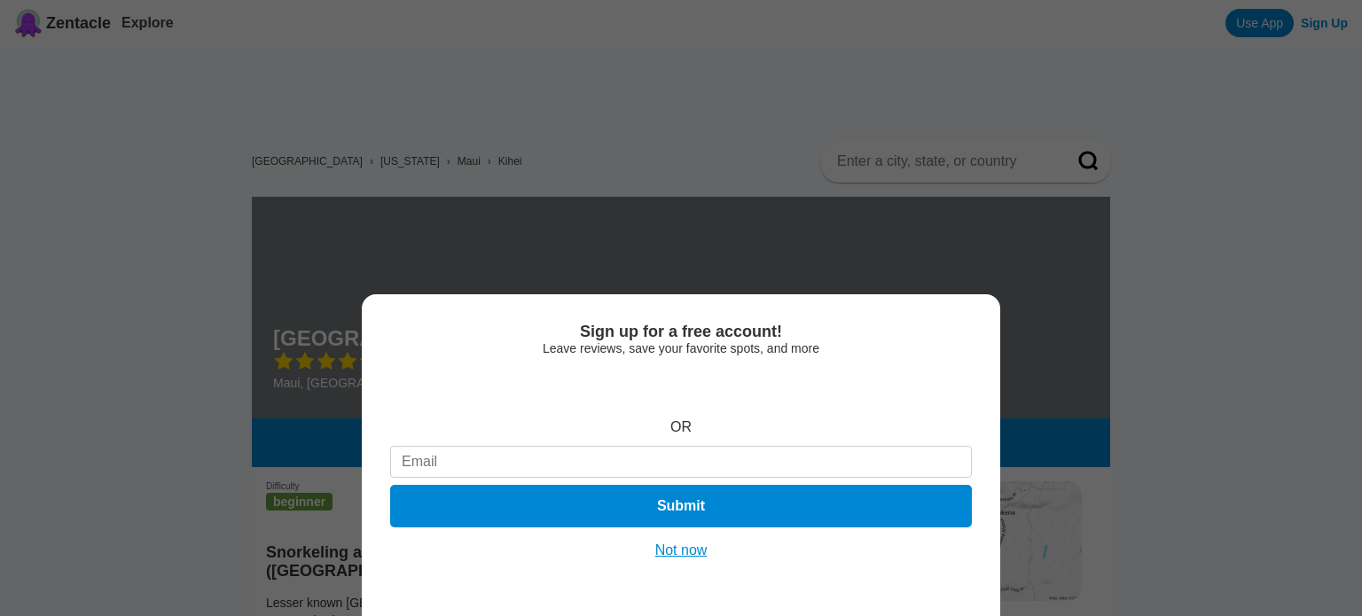 Image resolution: width=1362 pixels, height=616 pixels. I want to click on input: Email, so click(681, 462).